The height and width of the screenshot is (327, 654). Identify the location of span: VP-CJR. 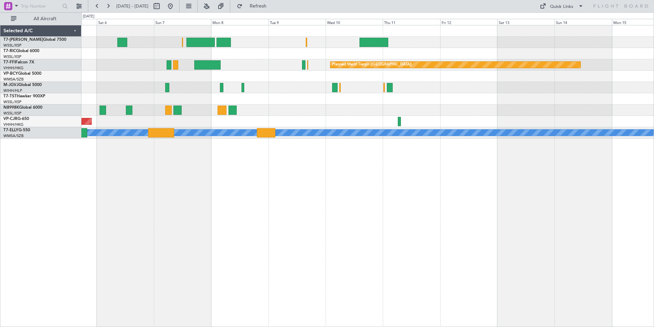
(10, 119).